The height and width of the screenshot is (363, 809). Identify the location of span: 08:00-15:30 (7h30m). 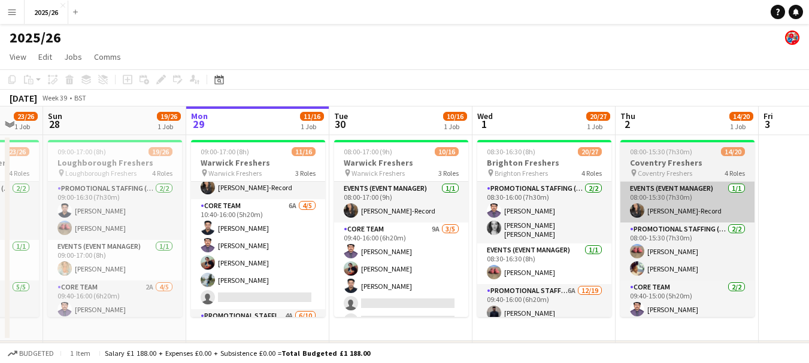
(661, 152).